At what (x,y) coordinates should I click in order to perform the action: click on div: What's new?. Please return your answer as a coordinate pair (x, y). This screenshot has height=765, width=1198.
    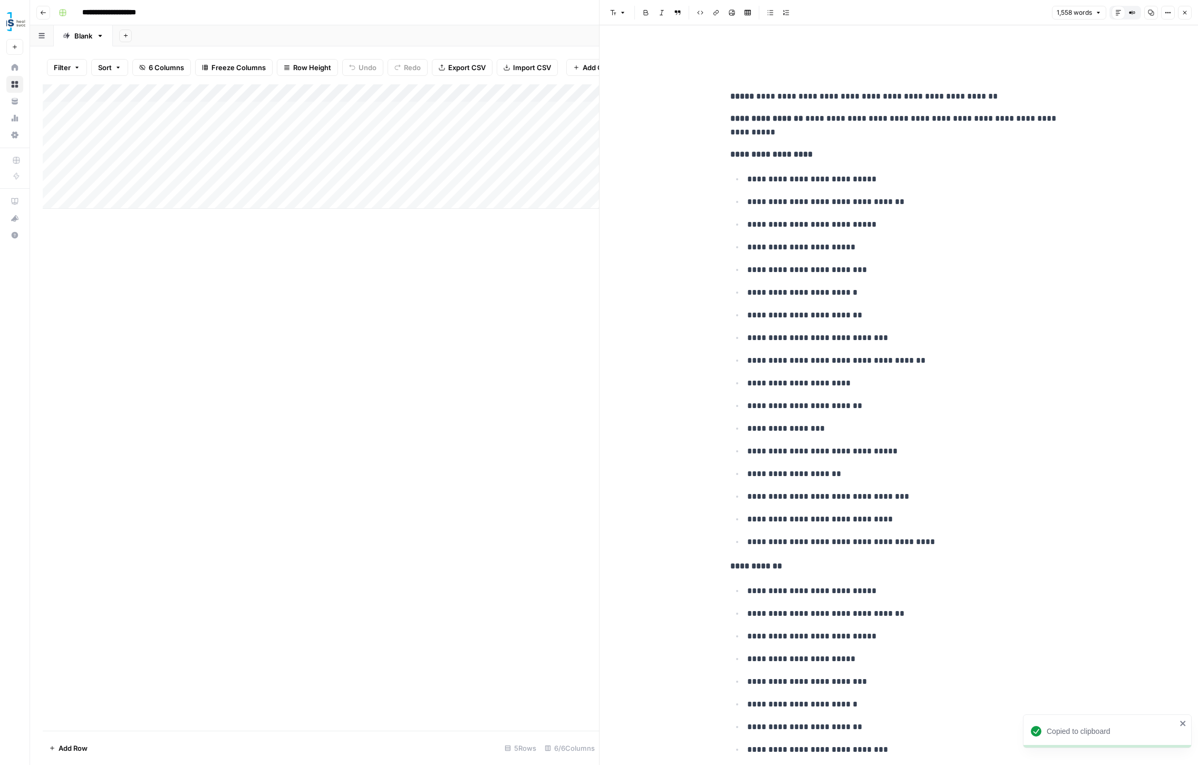
    Looking at the image, I should click on (15, 218).